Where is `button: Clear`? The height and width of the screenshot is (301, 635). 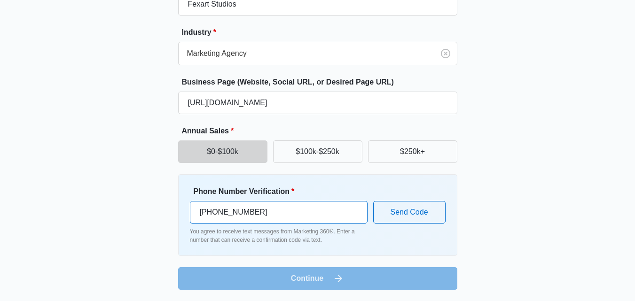
button: Clear is located at coordinates (446, 54).